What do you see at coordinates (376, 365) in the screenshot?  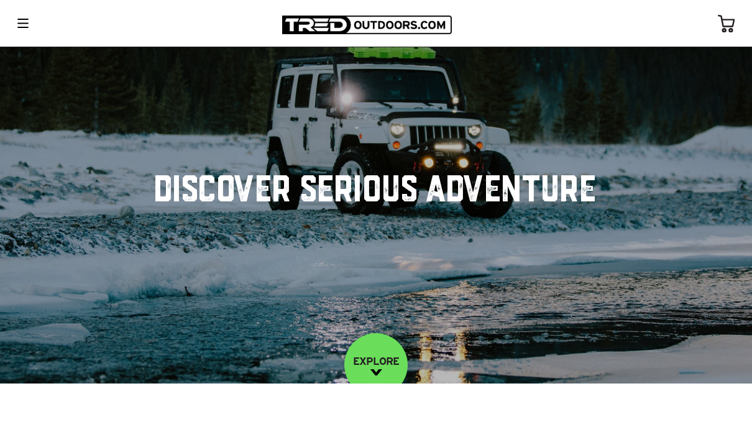 I see `a: EXPLORE` at bounding box center [376, 365].